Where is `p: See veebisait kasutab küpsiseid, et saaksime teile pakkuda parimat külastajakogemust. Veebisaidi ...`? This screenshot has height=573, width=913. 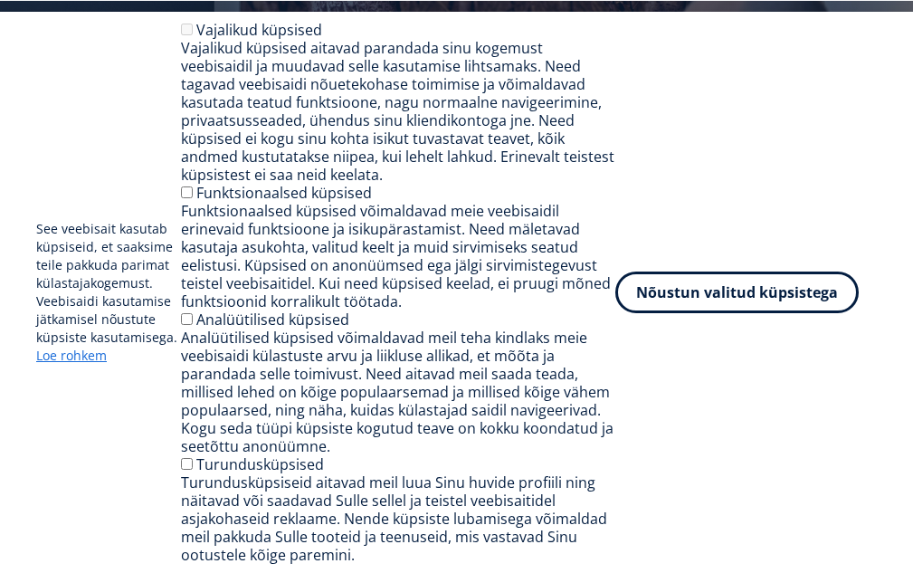
p: See veebisait kasutab küpsiseid, et saaksime teile pakkuda parimat külastajakogemust. Veebisaidi ... is located at coordinates (109, 292).